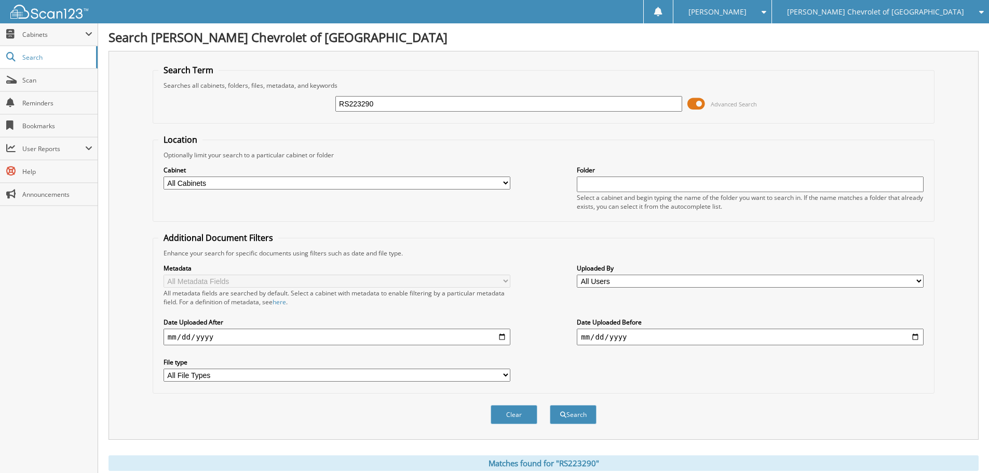  Describe the element at coordinates (188, 70) in the screenshot. I see `legend: Search Term` at that location.